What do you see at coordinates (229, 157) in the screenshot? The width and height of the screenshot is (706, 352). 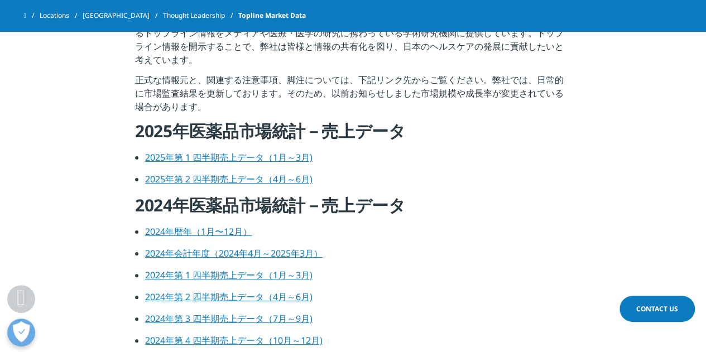 I see `a: 2025年第 1 四半期売上データ（1月～3月)` at bounding box center [229, 157].